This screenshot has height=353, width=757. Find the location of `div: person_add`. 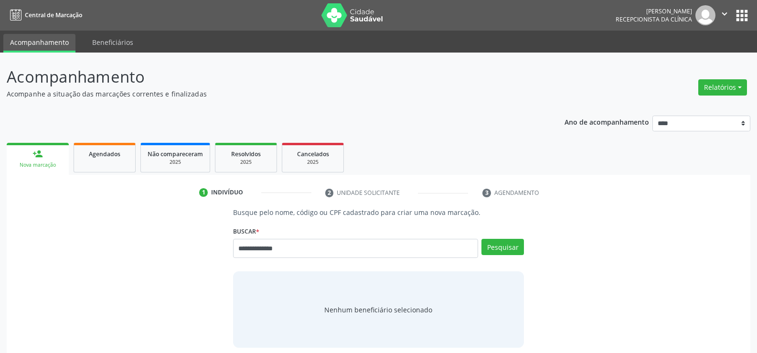

div: person_add is located at coordinates (38, 154).